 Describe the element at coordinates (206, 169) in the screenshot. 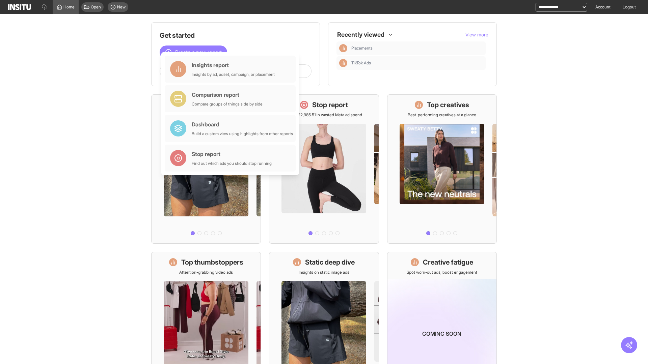

I see `a: What's live nowSee all active ads instantly` at that location.